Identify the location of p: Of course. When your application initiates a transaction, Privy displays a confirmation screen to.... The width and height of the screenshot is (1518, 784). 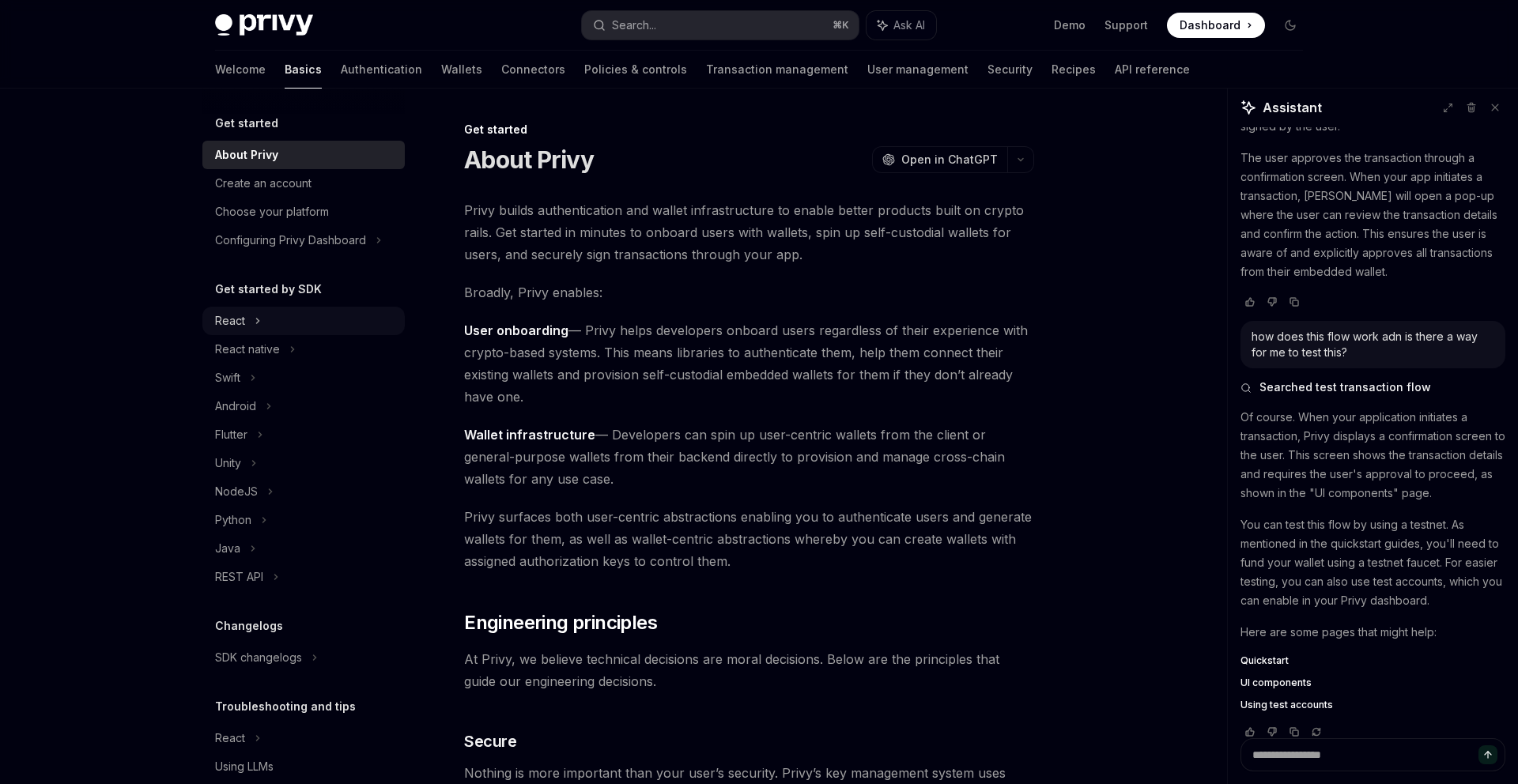
(1373, 455).